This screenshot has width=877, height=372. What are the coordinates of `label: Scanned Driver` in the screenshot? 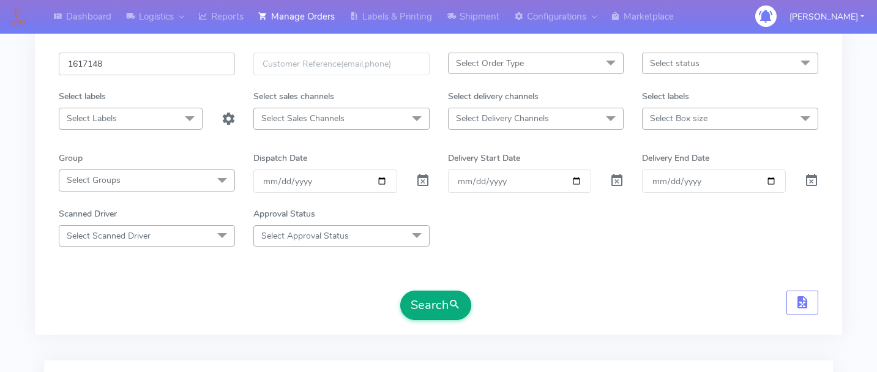 It's located at (87, 214).